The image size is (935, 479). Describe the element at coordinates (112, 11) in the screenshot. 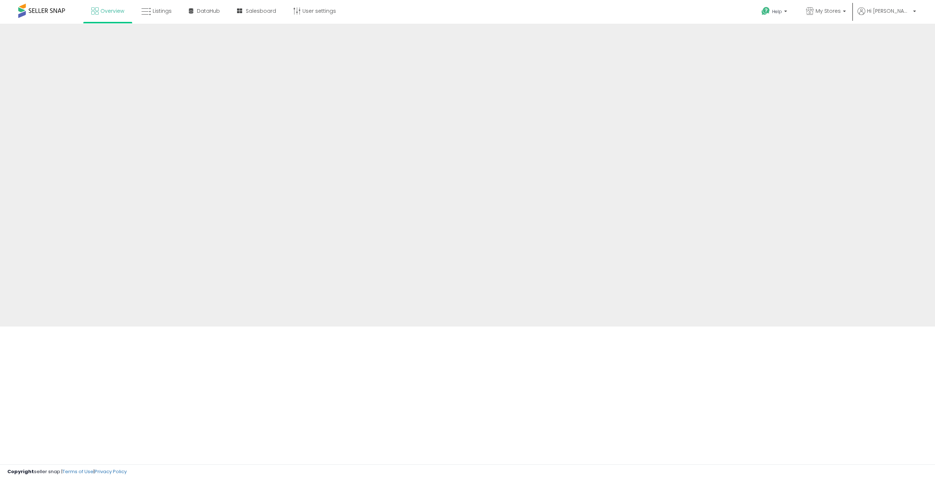

I see `span: Overview` at that location.